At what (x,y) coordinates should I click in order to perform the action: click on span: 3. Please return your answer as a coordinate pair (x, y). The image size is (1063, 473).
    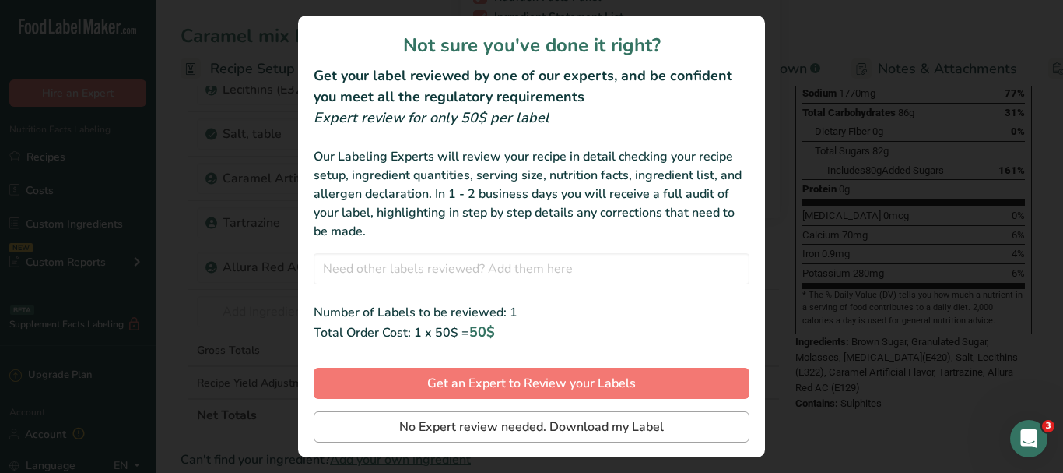
    Looking at the image, I should click on (1049, 426).